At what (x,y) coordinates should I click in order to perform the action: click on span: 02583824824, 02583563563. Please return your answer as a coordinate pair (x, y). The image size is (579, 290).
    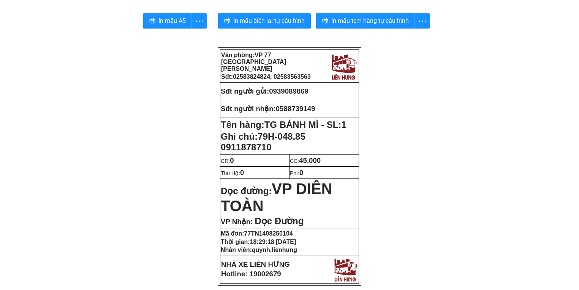
    Looking at the image, I should click on (272, 76).